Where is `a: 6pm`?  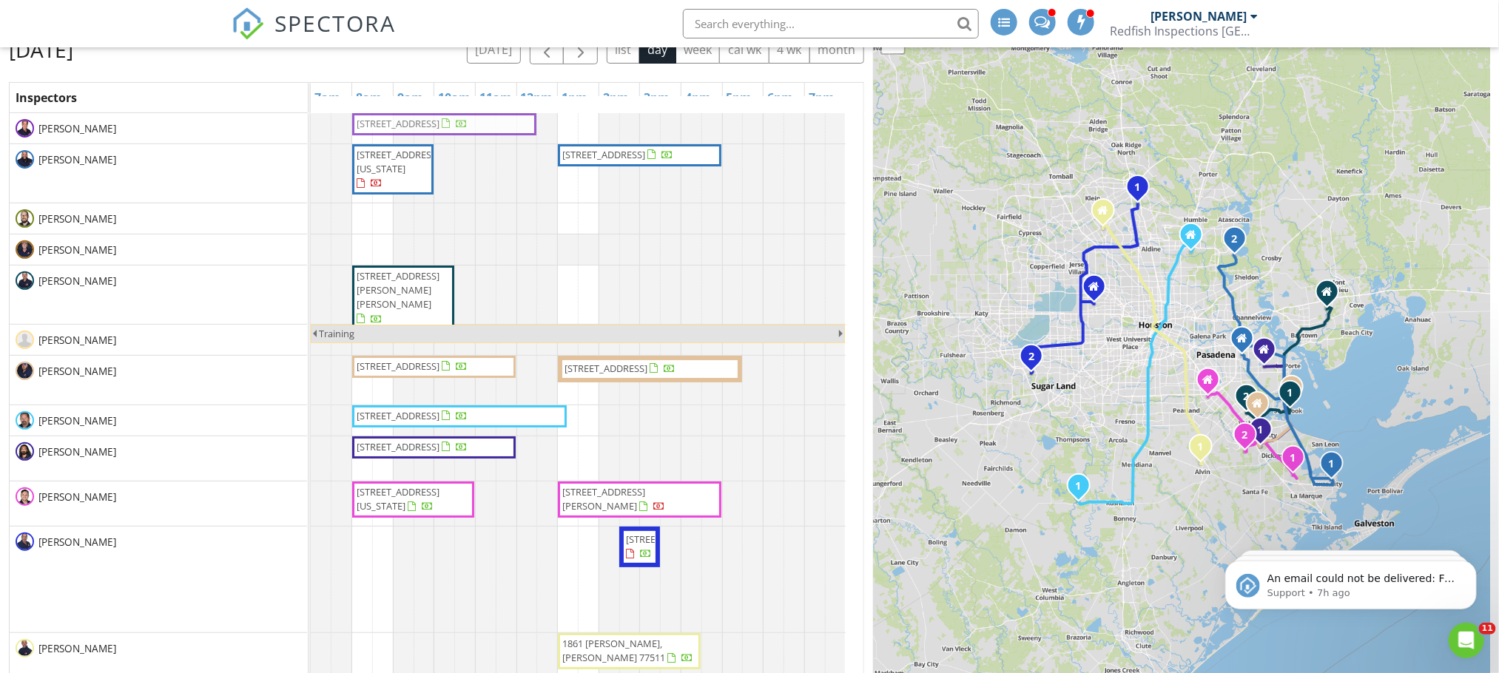 a: 6pm is located at coordinates (780, 98).